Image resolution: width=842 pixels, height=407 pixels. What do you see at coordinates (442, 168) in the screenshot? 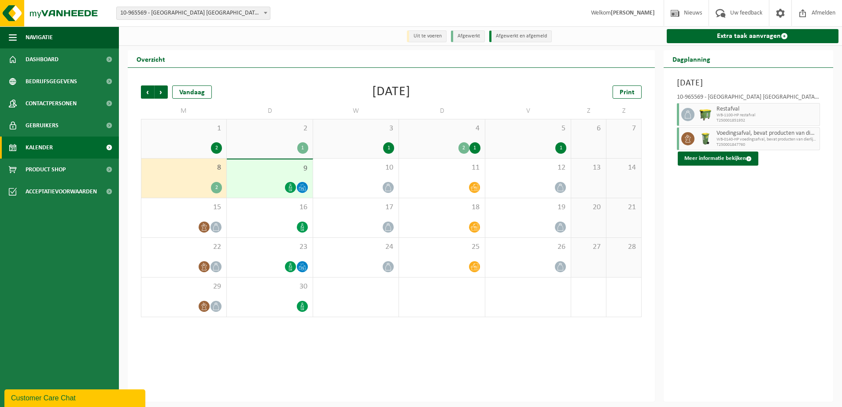
I see `span: 11` at bounding box center [442, 168].